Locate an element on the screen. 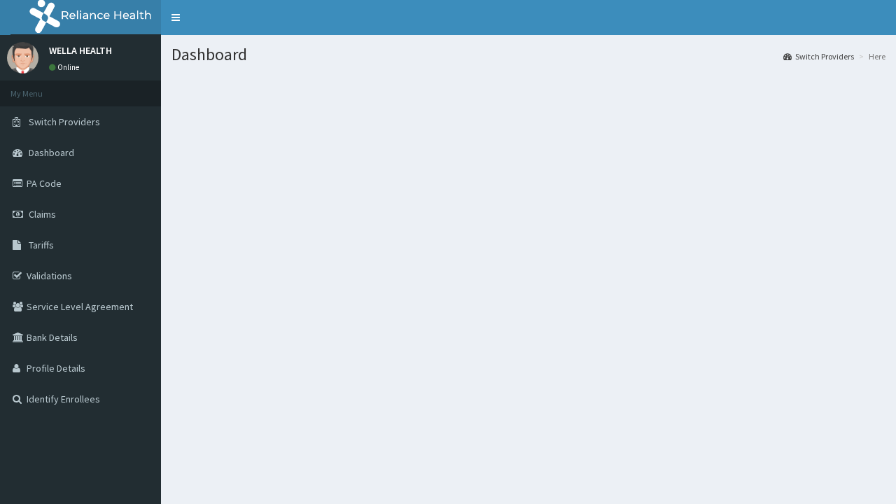  a: Switch Providers is located at coordinates (818, 56).